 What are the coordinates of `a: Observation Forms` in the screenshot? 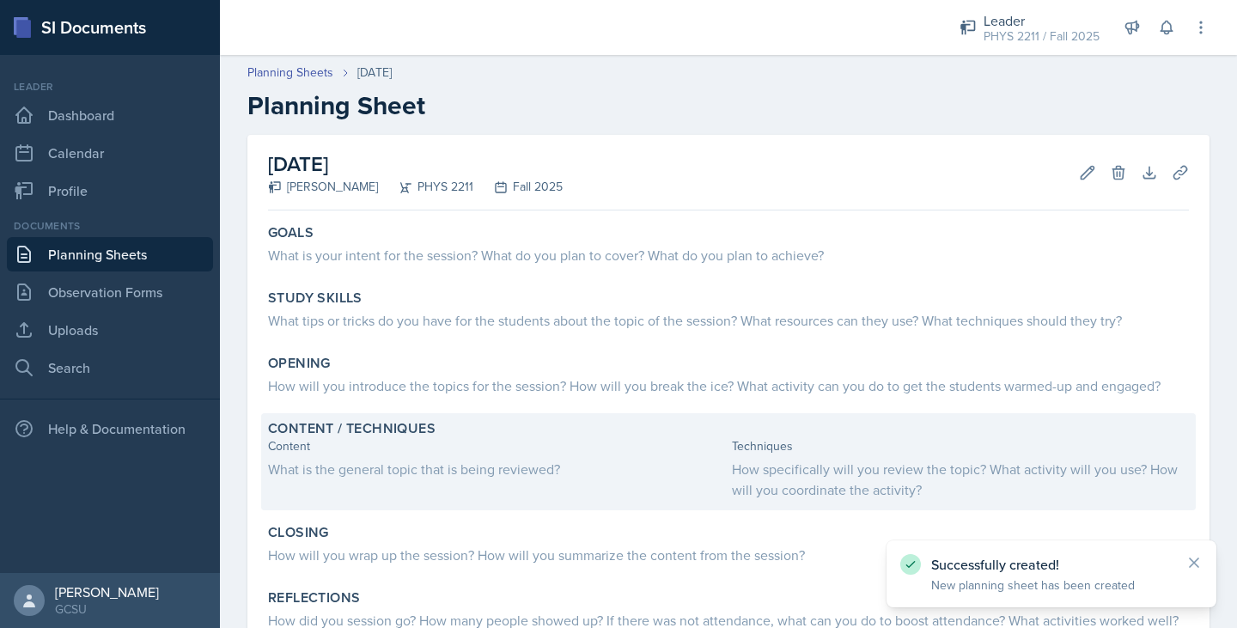 It's located at (110, 292).